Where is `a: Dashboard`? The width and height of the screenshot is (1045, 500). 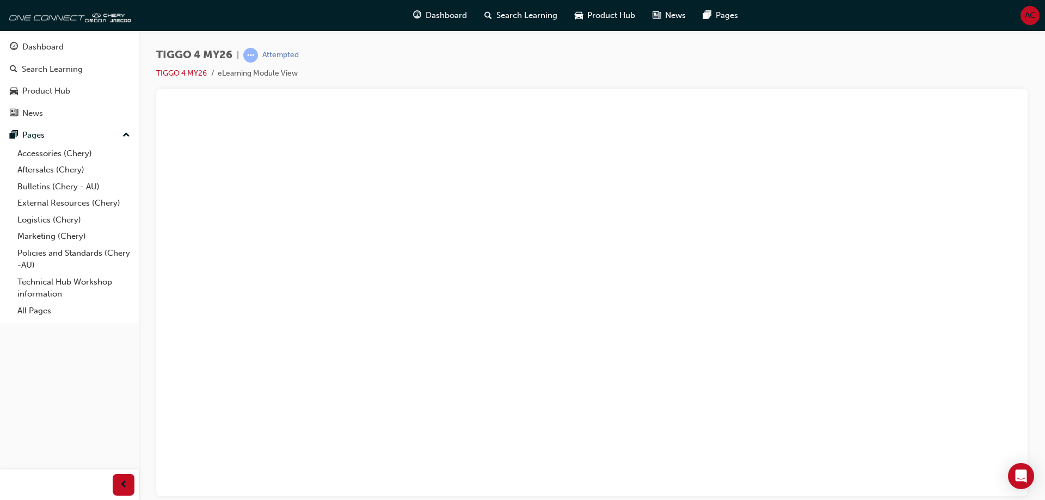 a: Dashboard is located at coordinates (69, 47).